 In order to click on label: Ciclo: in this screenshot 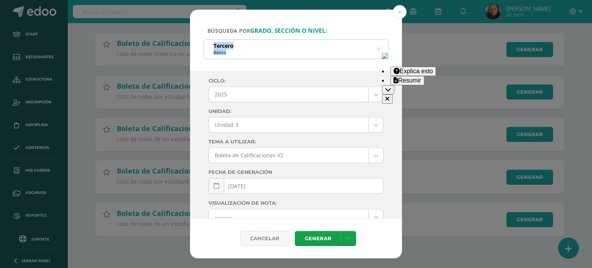, I will do `click(296, 81)`.